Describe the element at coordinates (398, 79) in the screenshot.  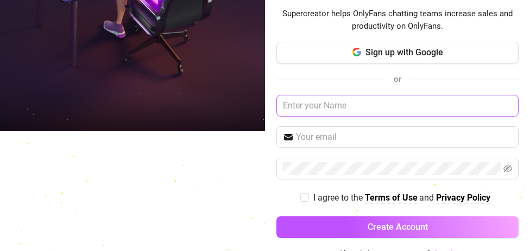
I see `span: or` at that location.